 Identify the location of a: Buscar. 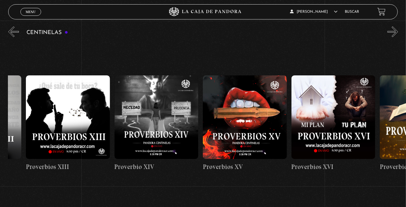
(352, 12).